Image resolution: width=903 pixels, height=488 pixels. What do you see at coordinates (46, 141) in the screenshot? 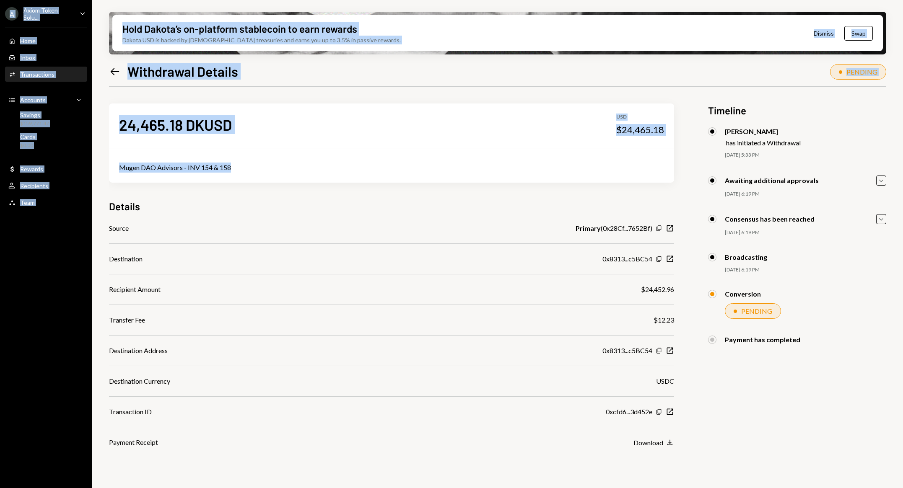
I see `a: Cards$0.00` at bounding box center [46, 141].